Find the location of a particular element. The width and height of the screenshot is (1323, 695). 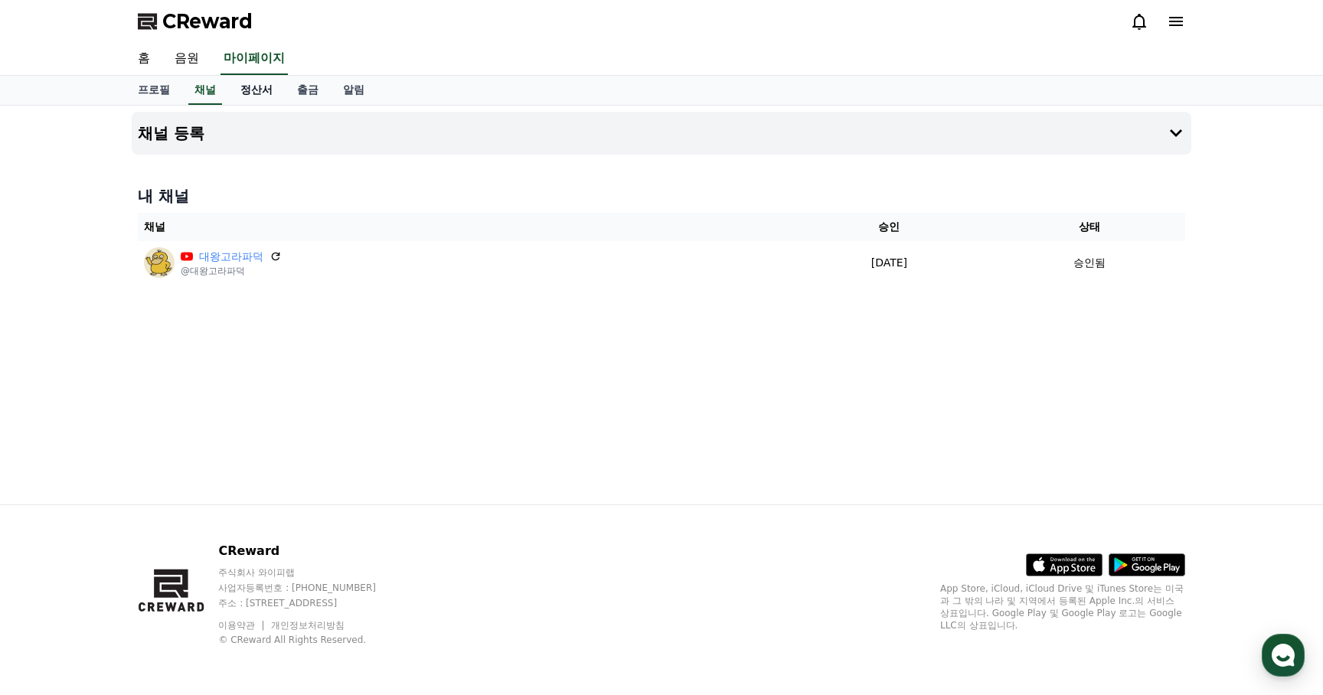

a: 출금 is located at coordinates (308, 90).